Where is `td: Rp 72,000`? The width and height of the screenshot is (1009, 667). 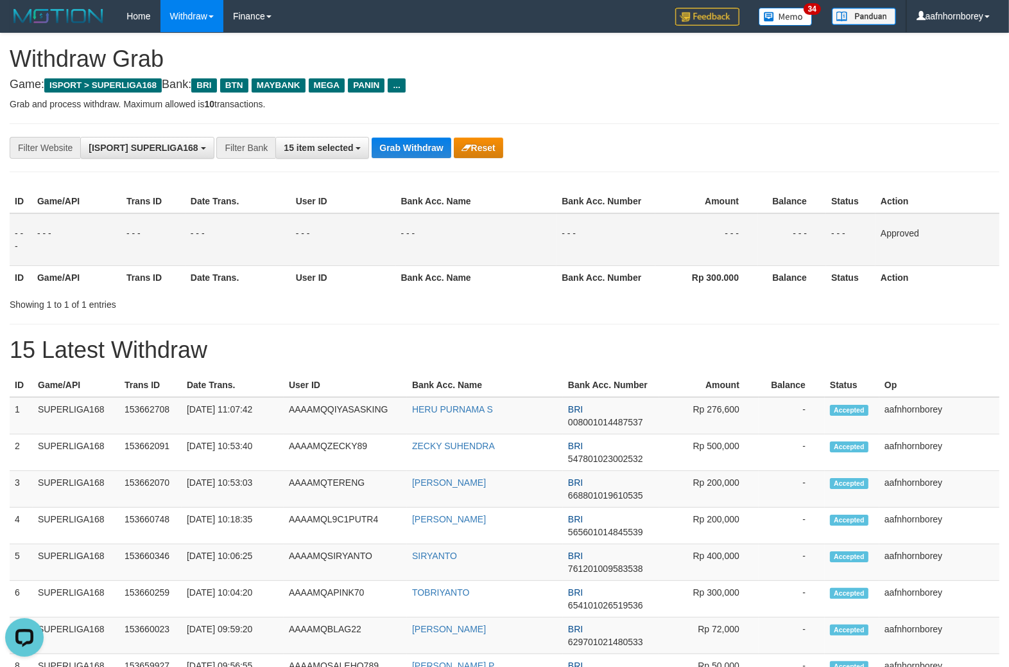
td: Rp 72,000 is located at coordinates (709, 635).